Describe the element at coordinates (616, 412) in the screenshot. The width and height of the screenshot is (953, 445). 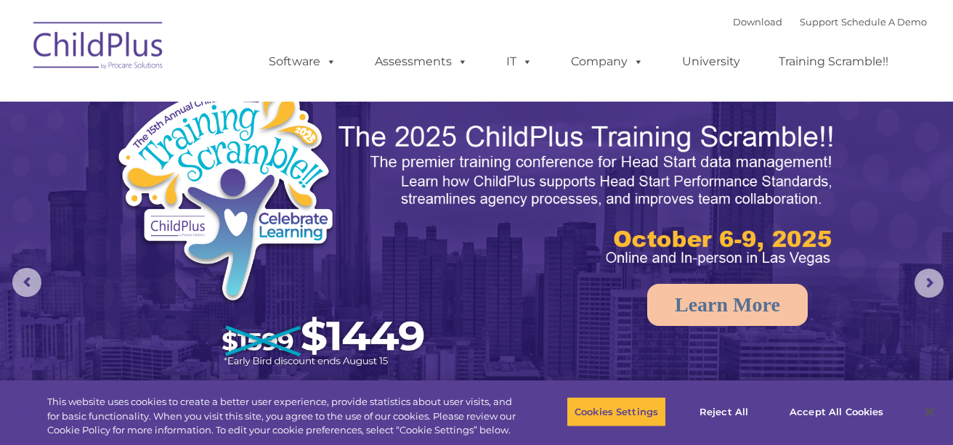
I see `button: Cookies Settings` at that location.